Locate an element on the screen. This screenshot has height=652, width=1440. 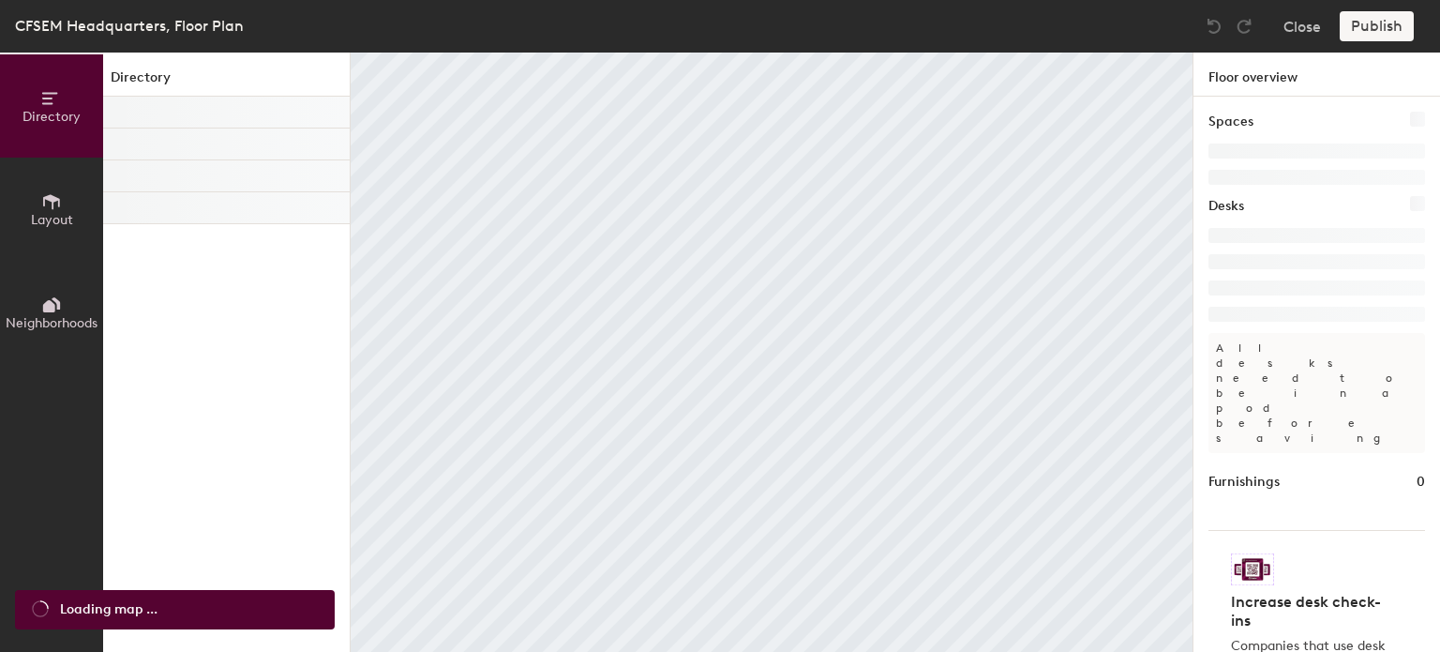
h1: 0 is located at coordinates (1420, 482).